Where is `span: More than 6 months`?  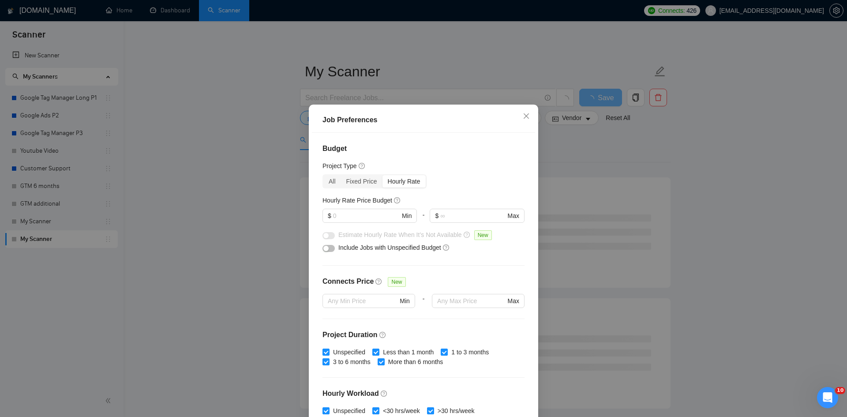
span: More than 6 months is located at coordinates (416, 362).